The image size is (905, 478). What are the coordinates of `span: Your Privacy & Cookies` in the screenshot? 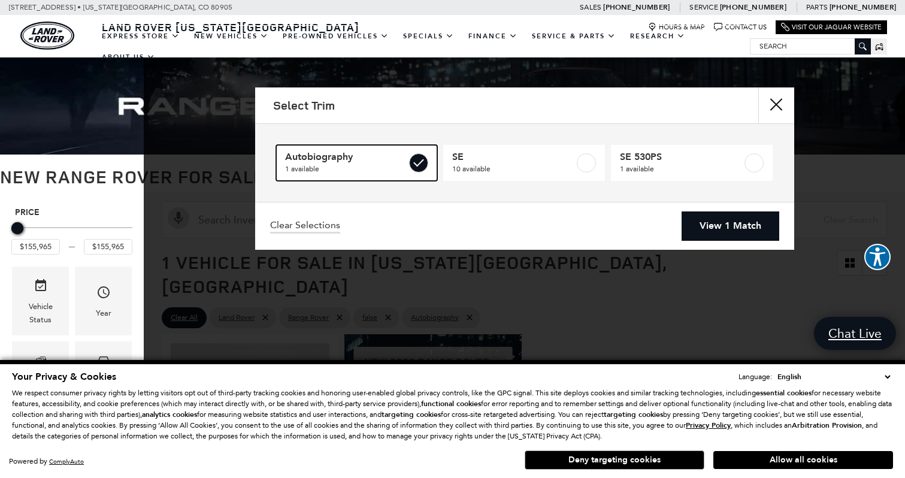 It's located at (64, 377).